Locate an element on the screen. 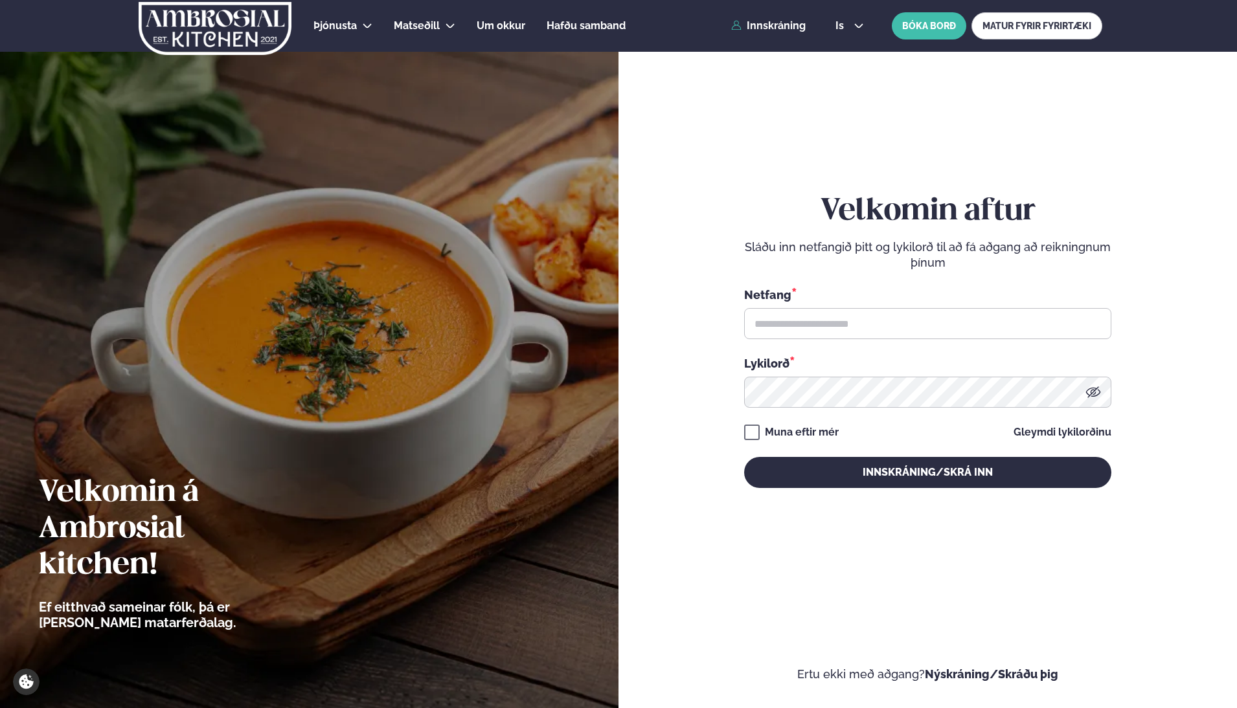 The height and width of the screenshot is (708, 1237). button: Innskráning/Skrá inn is located at coordinates (927, 473).